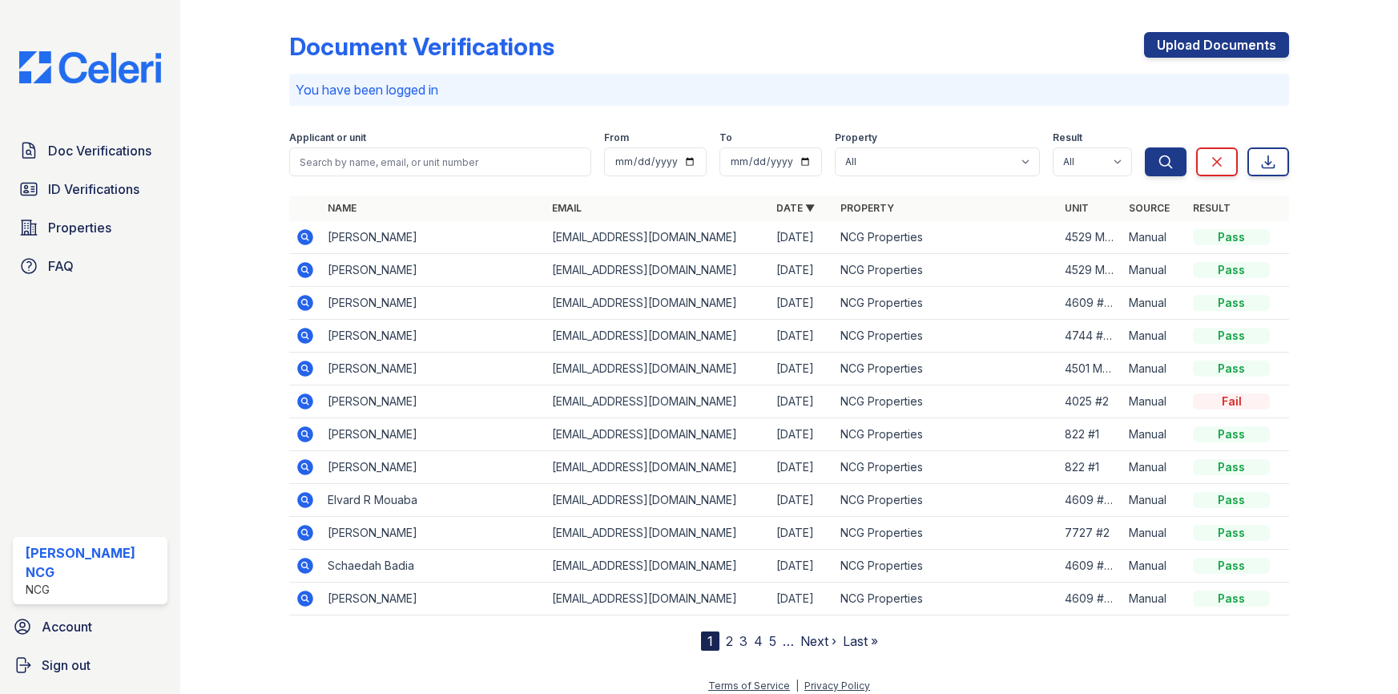 The image size is (1398, 694). I want to click on a: FAQ, so click(90, 266).